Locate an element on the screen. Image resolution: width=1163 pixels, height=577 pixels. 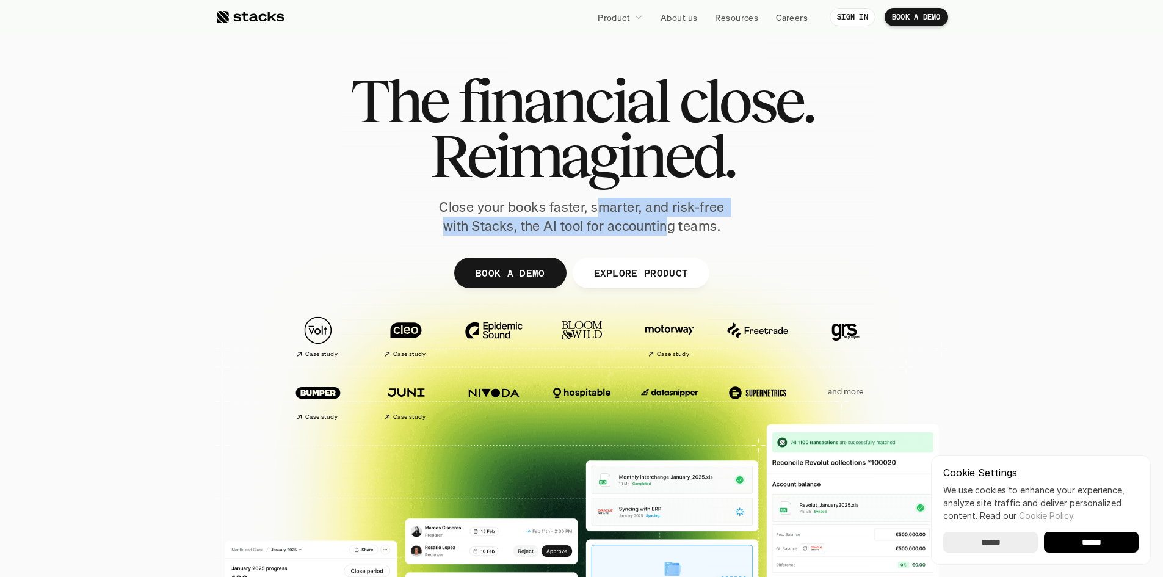
a: Careers is located at coordinates (792, 17).